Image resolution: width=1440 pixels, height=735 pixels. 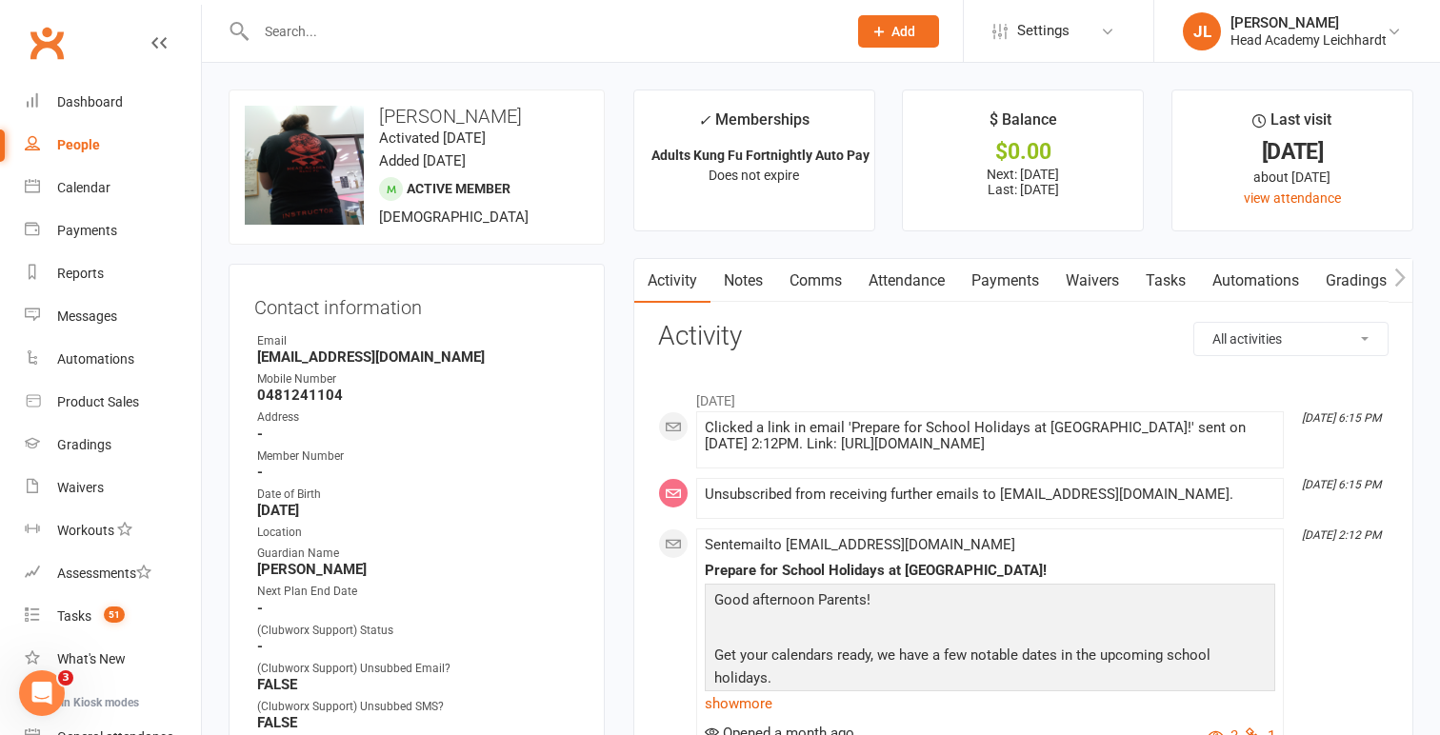 What do you see at coordinates (112, 573) in the screenshot?
I see `a: Assessments` at bounding box center [112, 573].